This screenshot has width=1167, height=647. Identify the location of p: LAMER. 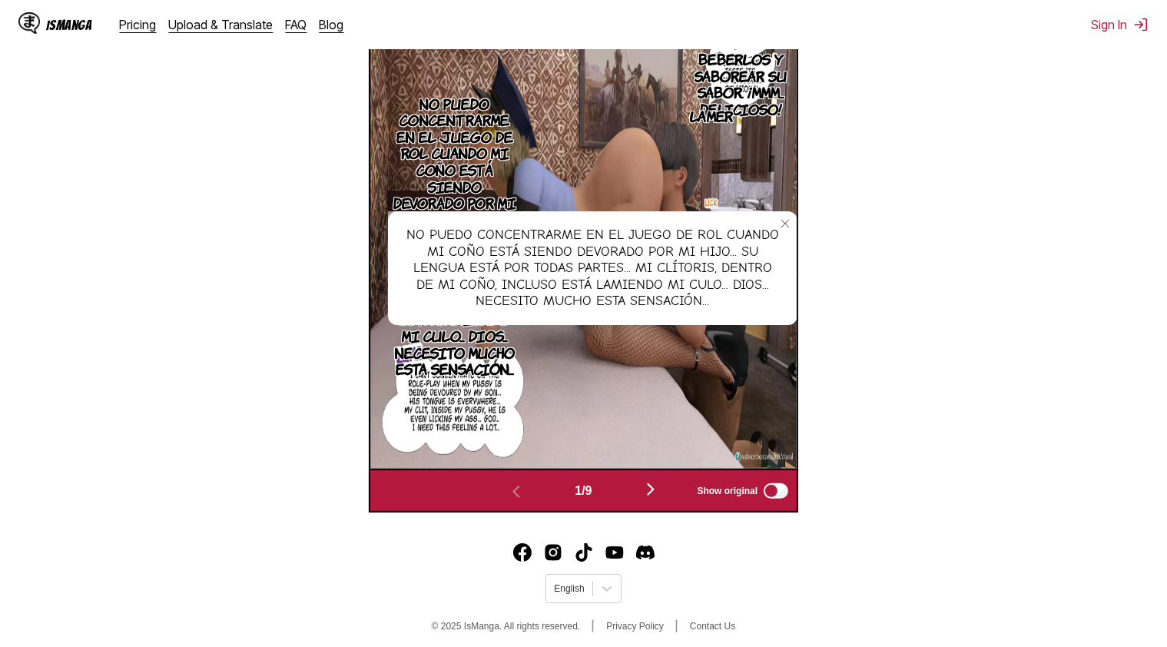
(711, 116).